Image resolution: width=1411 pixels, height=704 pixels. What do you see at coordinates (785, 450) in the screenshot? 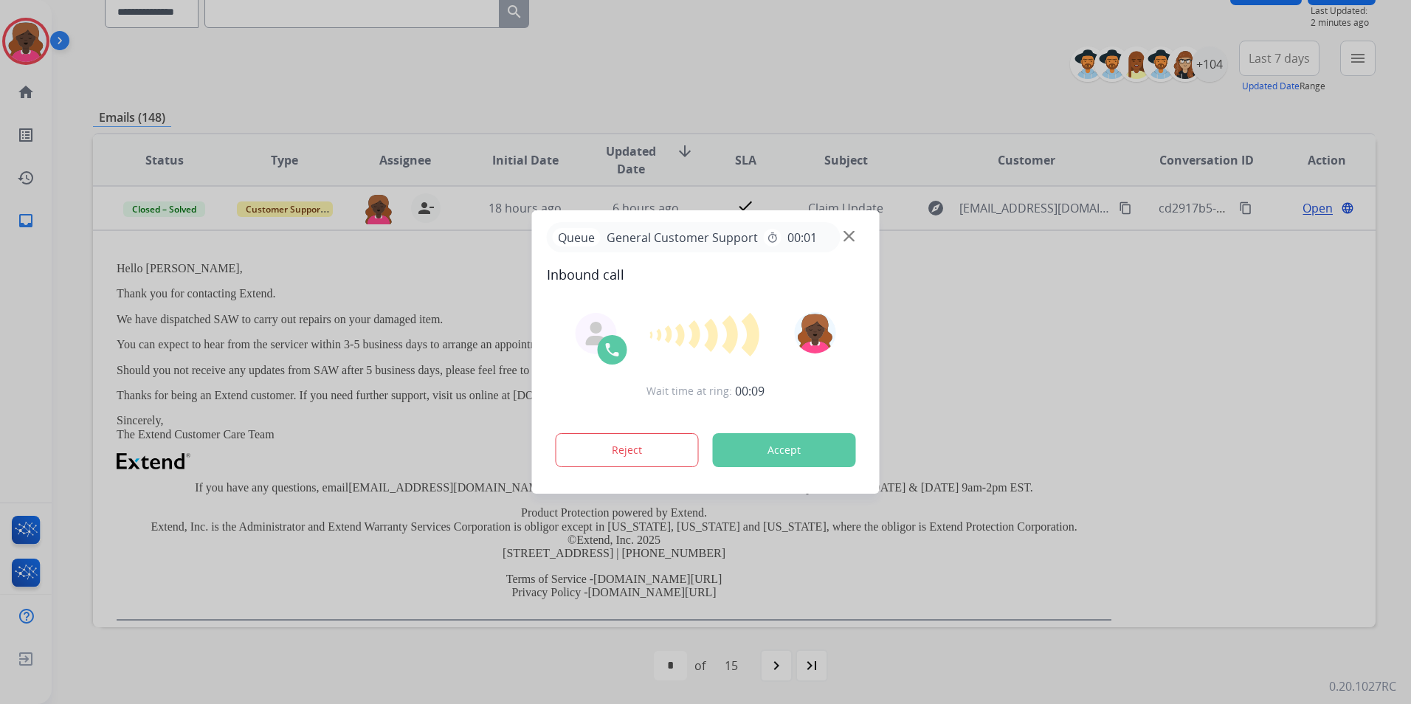
I see `button: Accept` at bounding box center [785, 450].